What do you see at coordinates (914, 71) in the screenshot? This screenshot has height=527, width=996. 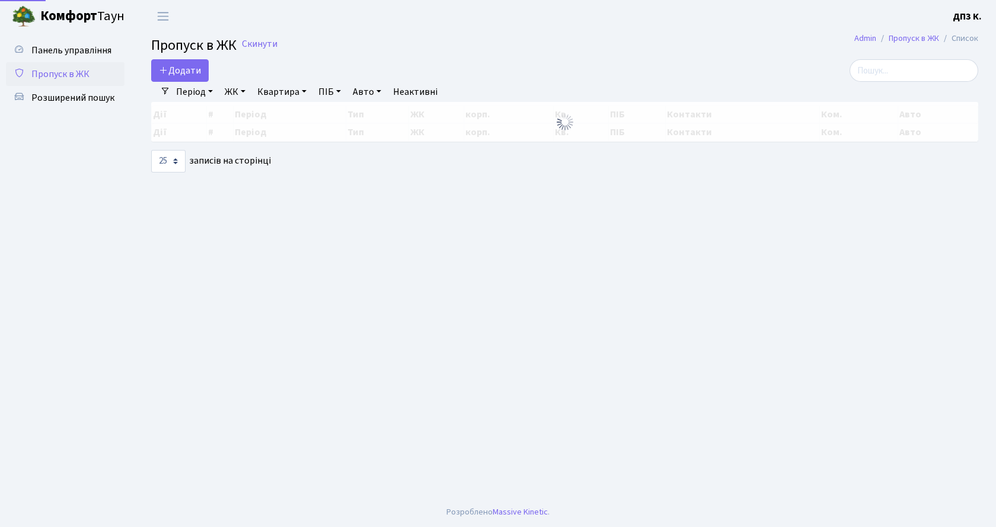 I see `input: Пошук...` at bounding box center [914, 71].